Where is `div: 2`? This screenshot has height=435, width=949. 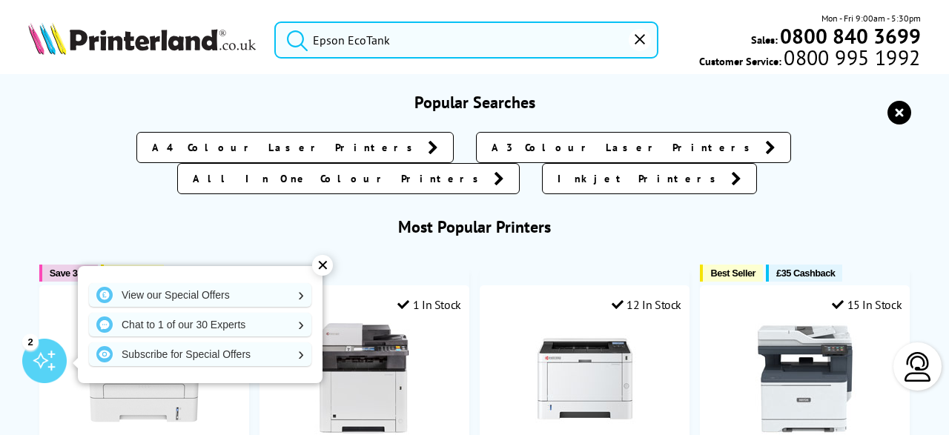 div: 2 is located at coordinates (30, 342).